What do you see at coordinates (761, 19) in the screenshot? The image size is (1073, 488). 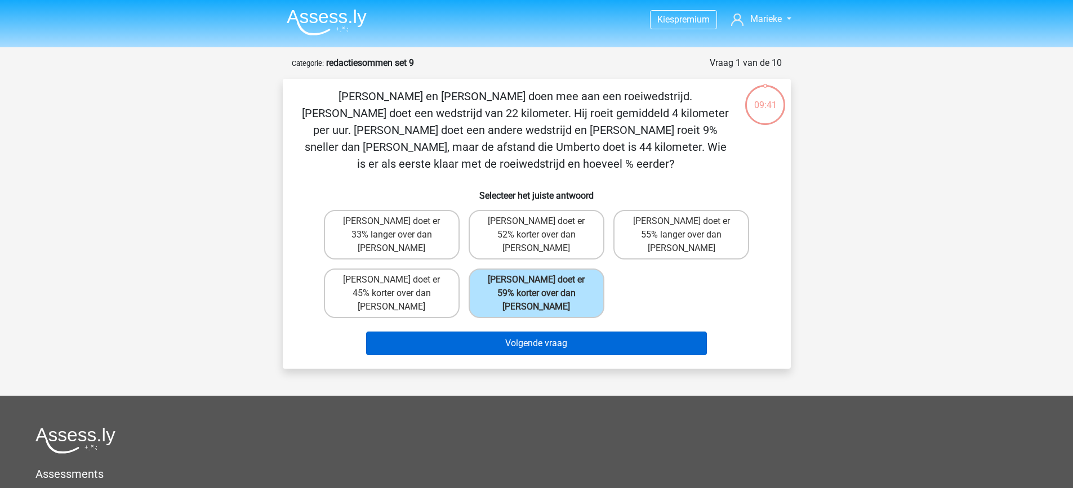 I see `a: Marieke` at bounding box center [761, 19].